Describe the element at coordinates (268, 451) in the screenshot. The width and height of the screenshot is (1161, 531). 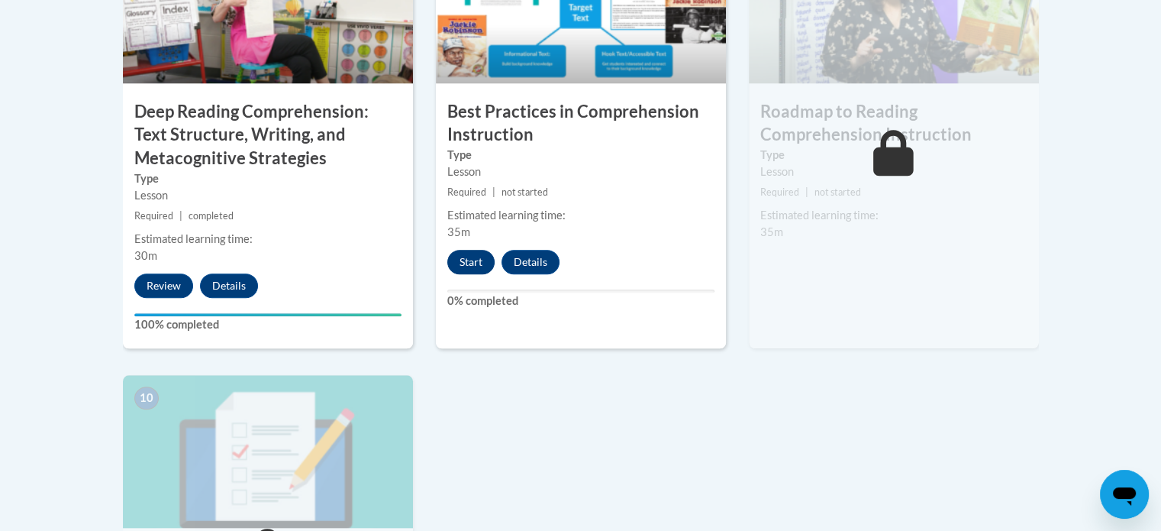
I see `img: Course Image` at that location.